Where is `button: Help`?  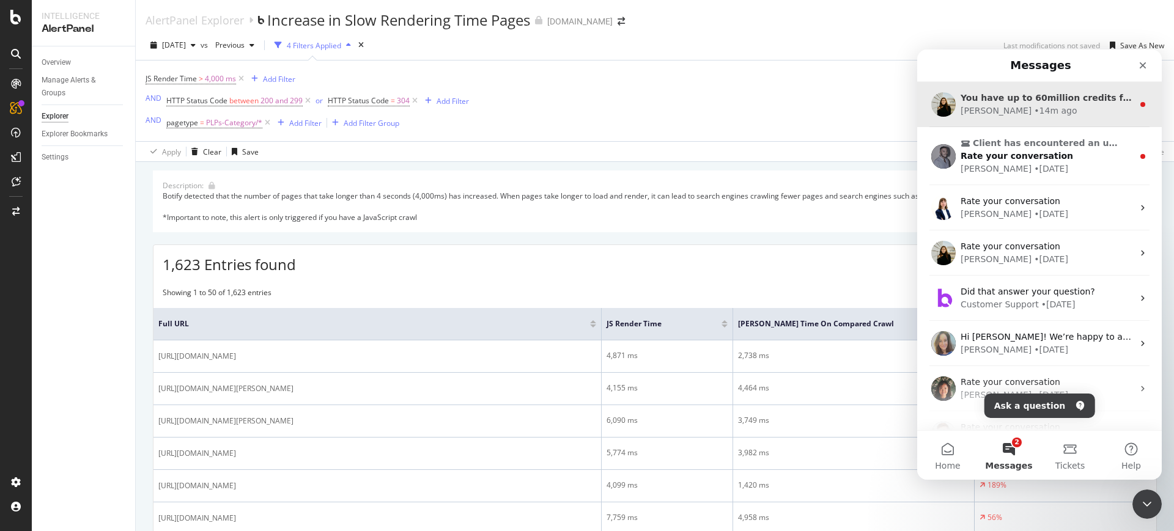
button: Help is located at coordinates (214, 406).